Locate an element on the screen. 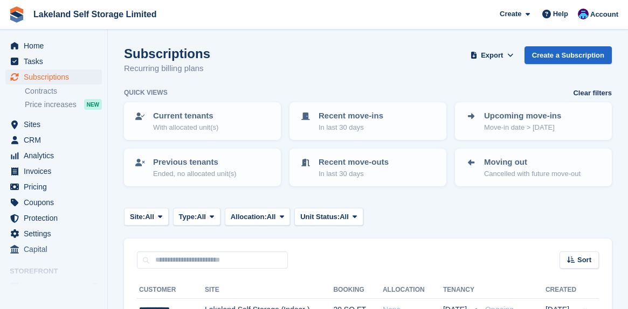  h1: Subscriptions is located at coordinates (167, 53).